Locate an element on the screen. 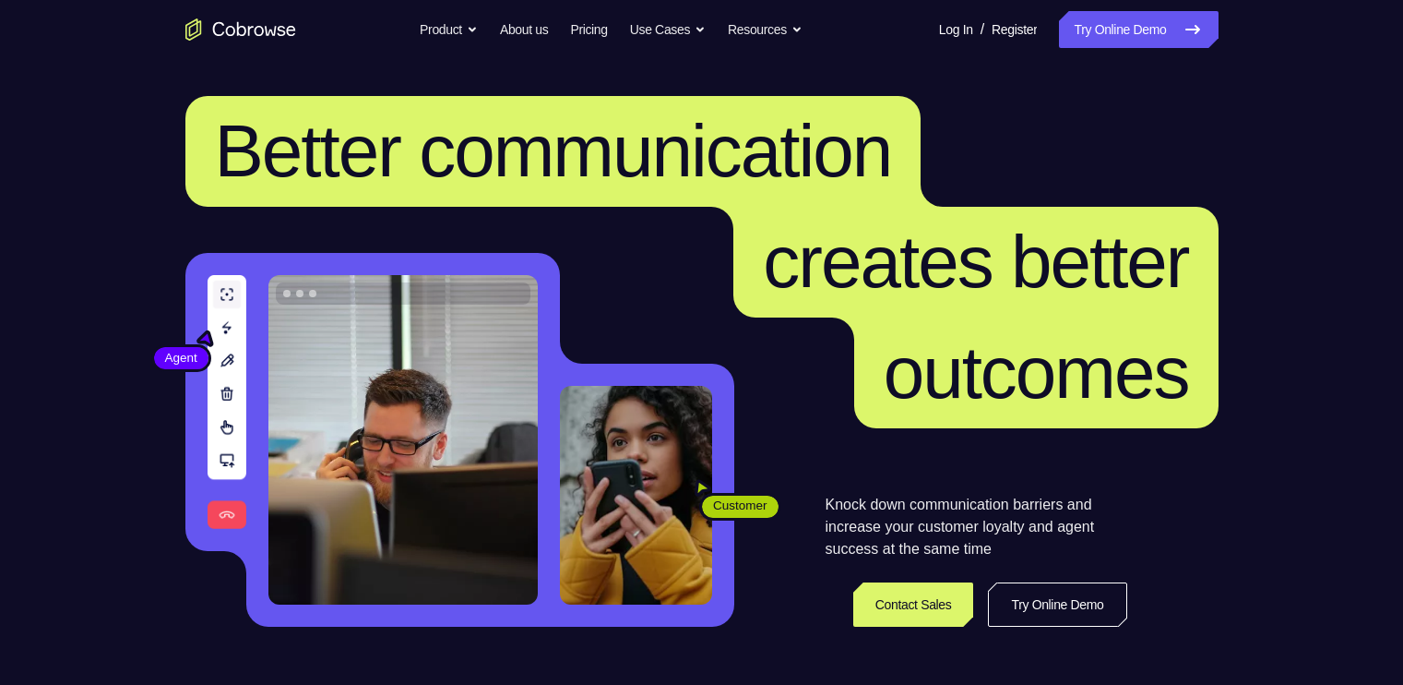  span: creates better is located at coordinates (975, 261).